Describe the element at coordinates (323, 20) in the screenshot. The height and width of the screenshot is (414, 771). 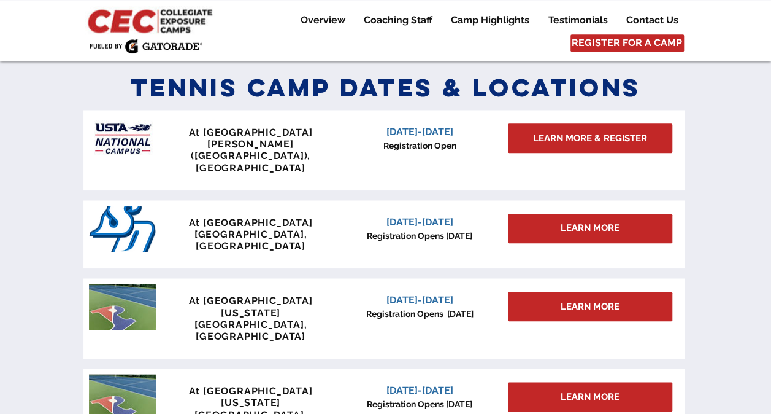
I see `p: Overview` at that location.